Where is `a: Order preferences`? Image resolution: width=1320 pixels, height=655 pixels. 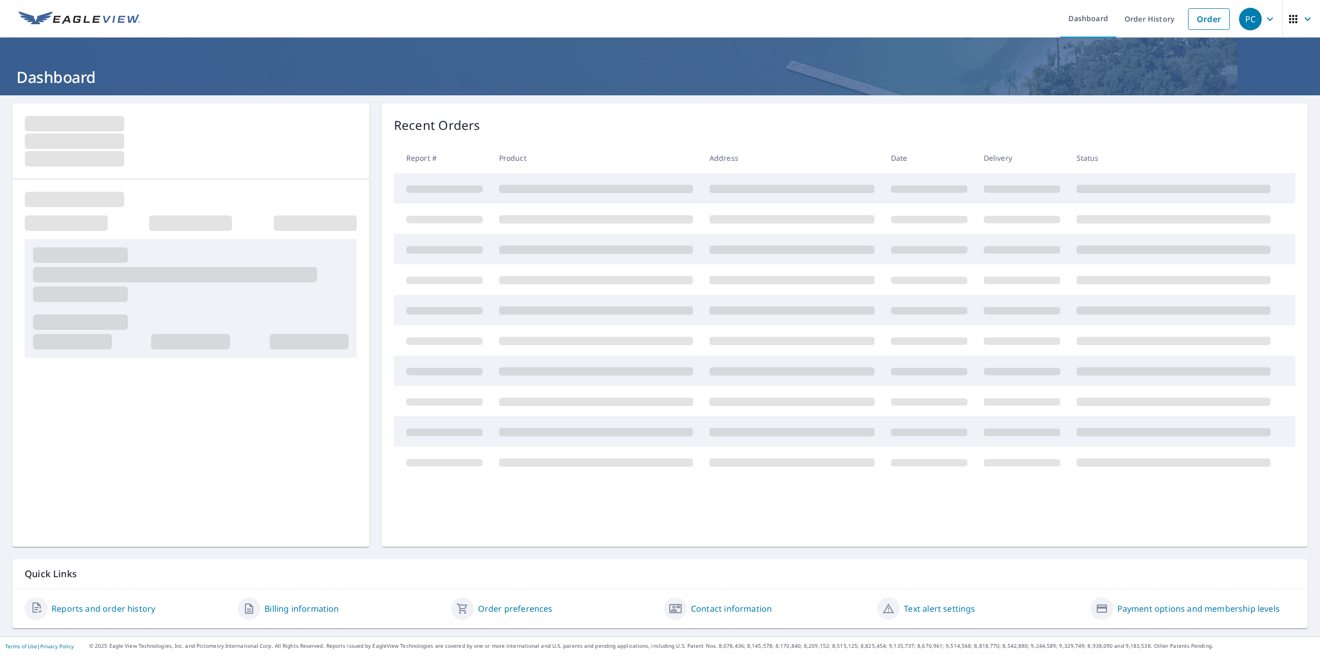 a: Order preferences is located at coordinates (515, 609).